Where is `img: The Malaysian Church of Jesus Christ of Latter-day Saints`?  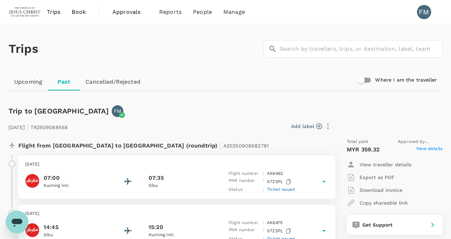 img: The Malaysian Church of Jesus Christ of Latter-day Saints is located at coordinates (25, 12).